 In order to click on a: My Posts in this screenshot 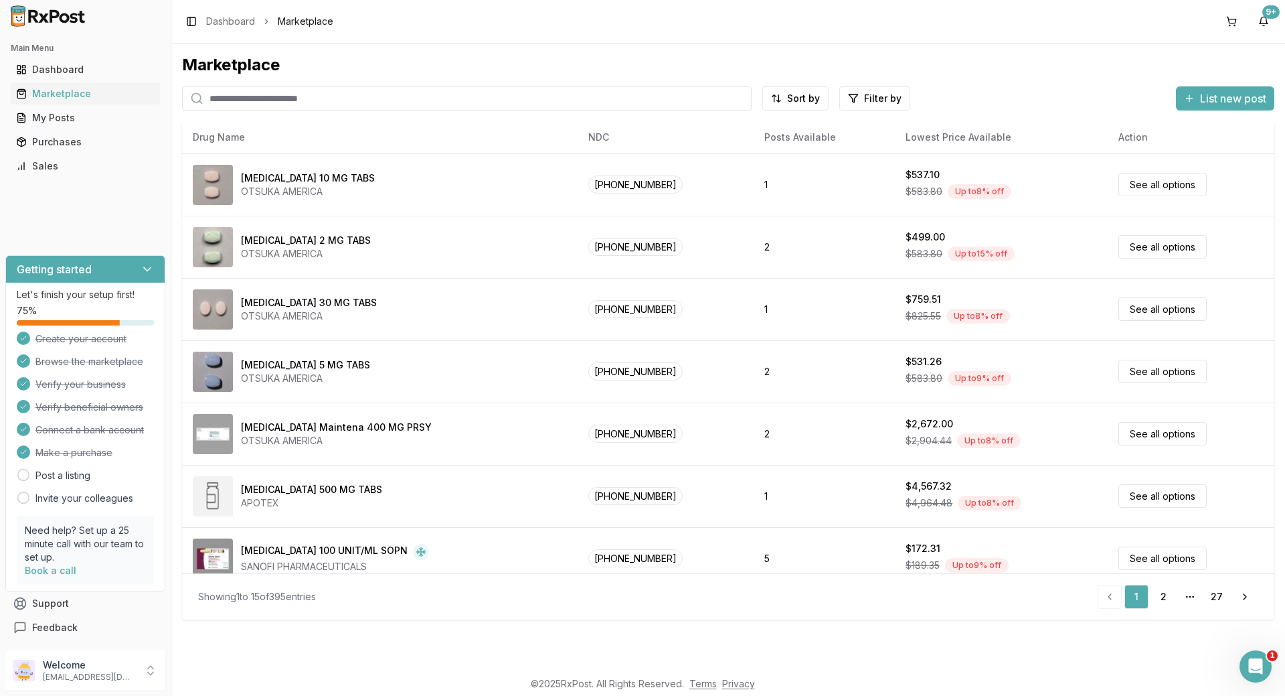, I will do `click(85, 118)`.